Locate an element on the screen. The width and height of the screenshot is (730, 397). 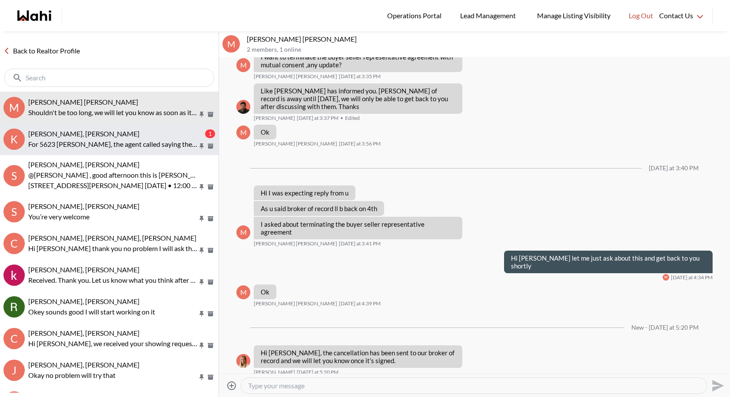
span: Log Out is located at coordinates (641, 16).